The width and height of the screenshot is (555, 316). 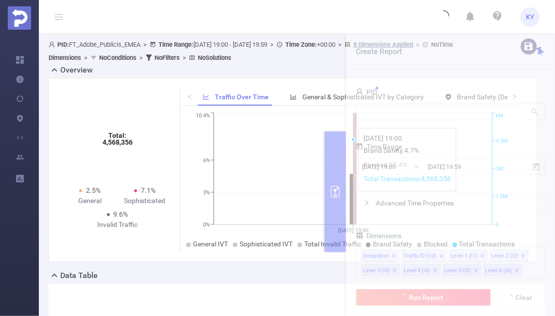 I want to click on tspan: 6%, so click(x=207, y=160).